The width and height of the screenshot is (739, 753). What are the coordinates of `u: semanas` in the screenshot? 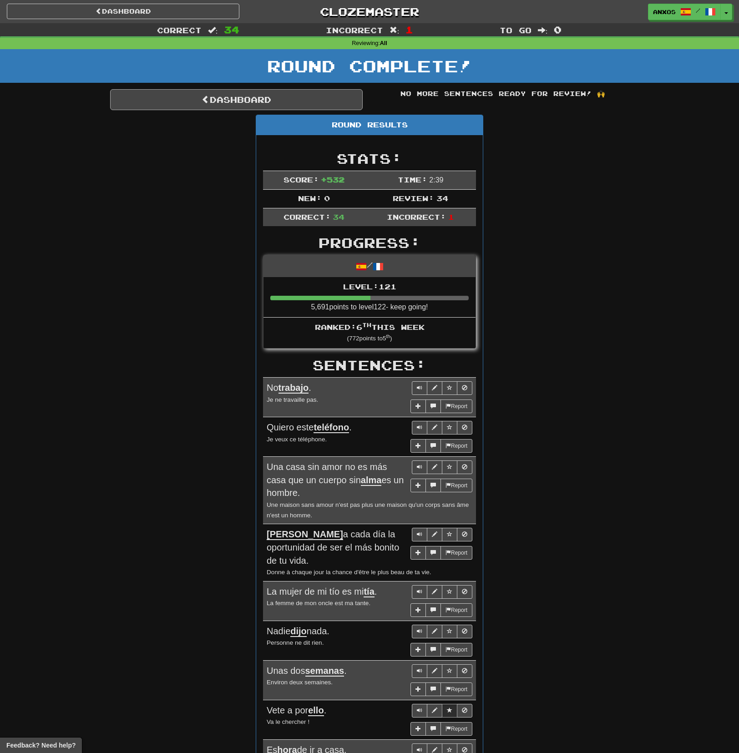 It's located at (325, 671).